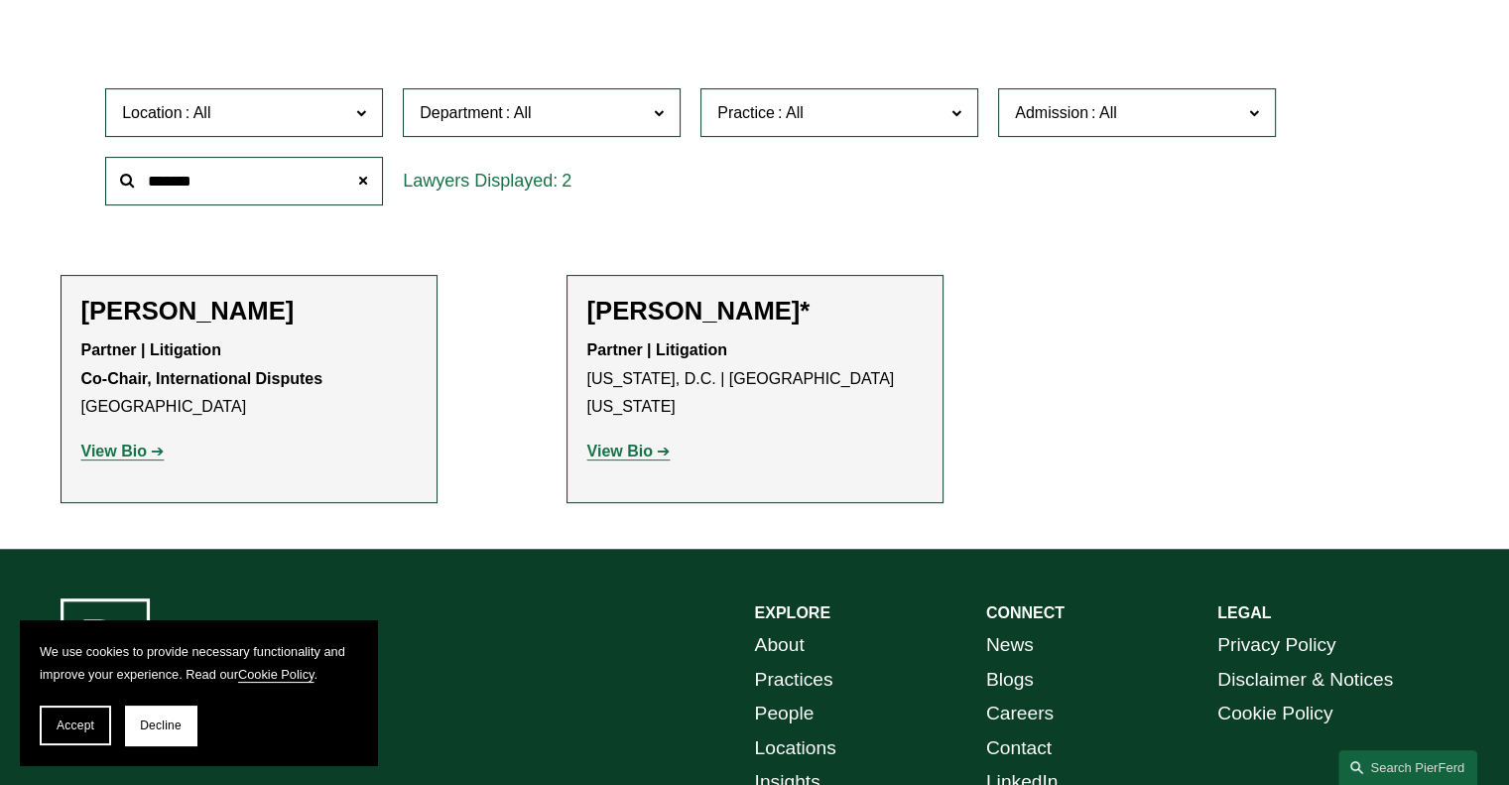 Image resolution: width=1509 pixels, height=785 pixels. Describe the element at coordinates (161, 725) in the screenshot. I see `button: Decline` at that location.